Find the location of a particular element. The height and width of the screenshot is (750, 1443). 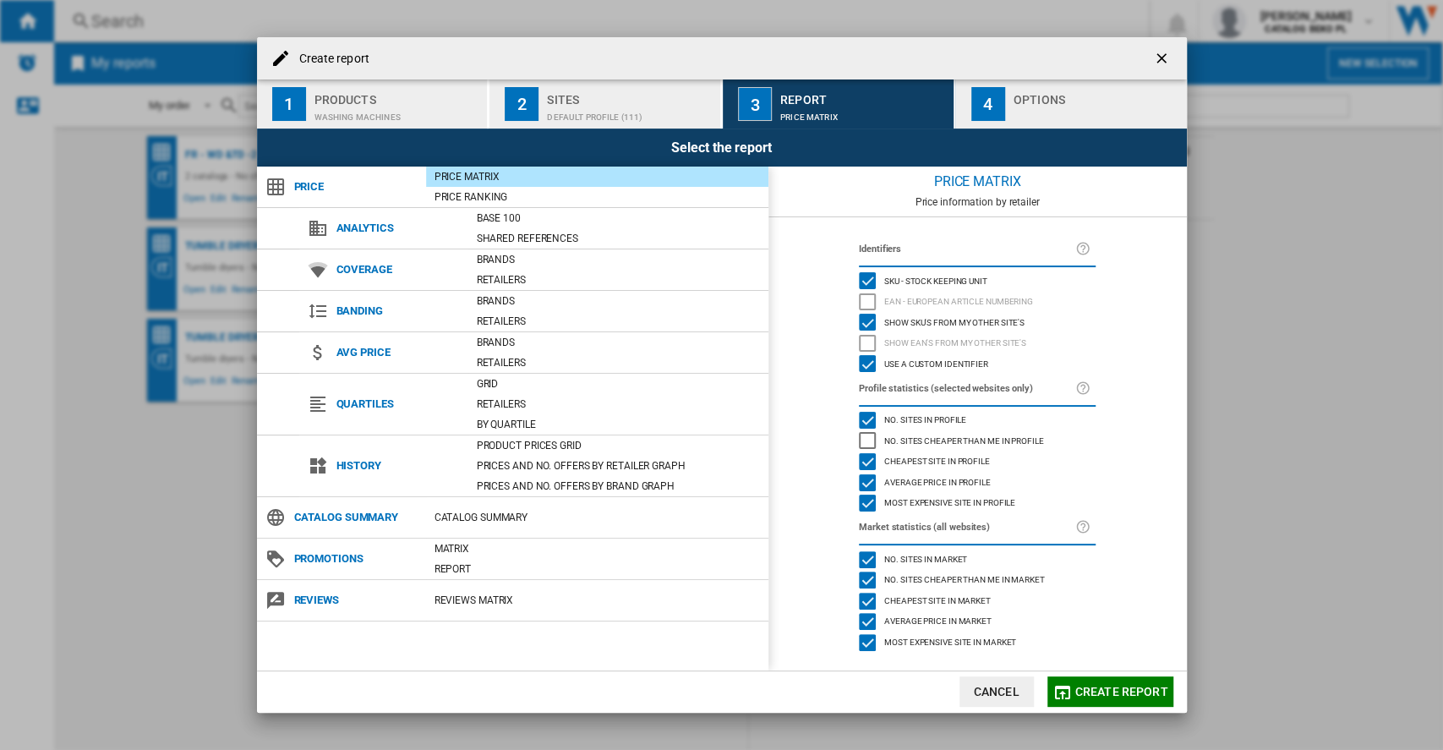

div: Shared references is located at coordinates (618, 238).